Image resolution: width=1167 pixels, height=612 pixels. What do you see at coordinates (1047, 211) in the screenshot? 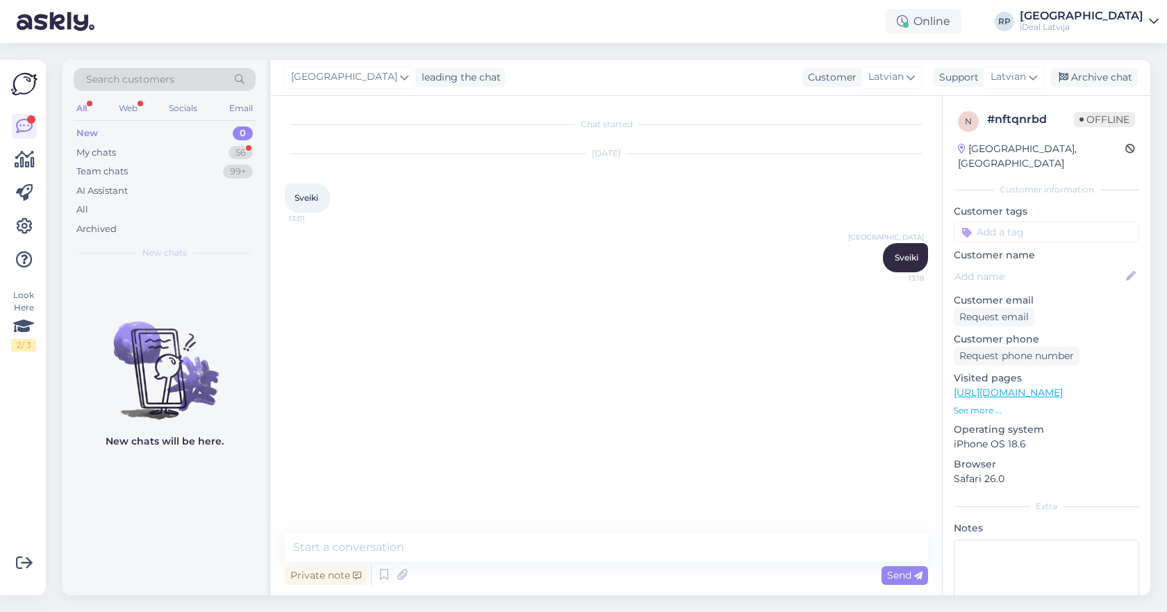
I see `p: Customer tags` at bounding box center [1047, 211].